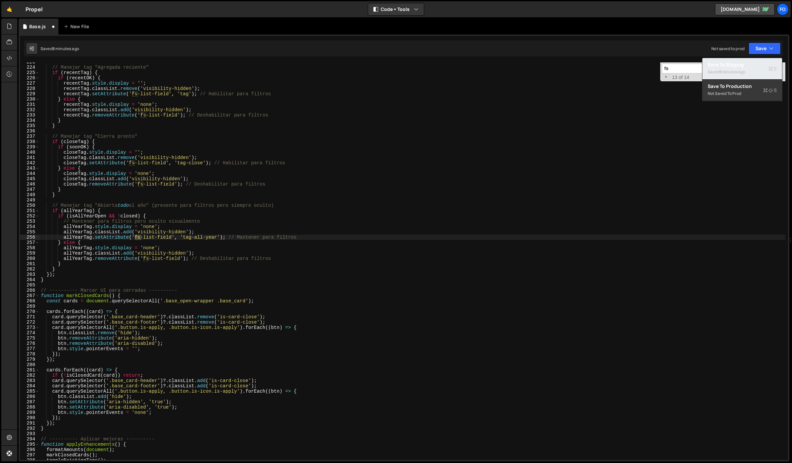  What do you see at coordinates (30, 115) in the screenshot?
I see `div: 233` at bounding box center [30, 115].